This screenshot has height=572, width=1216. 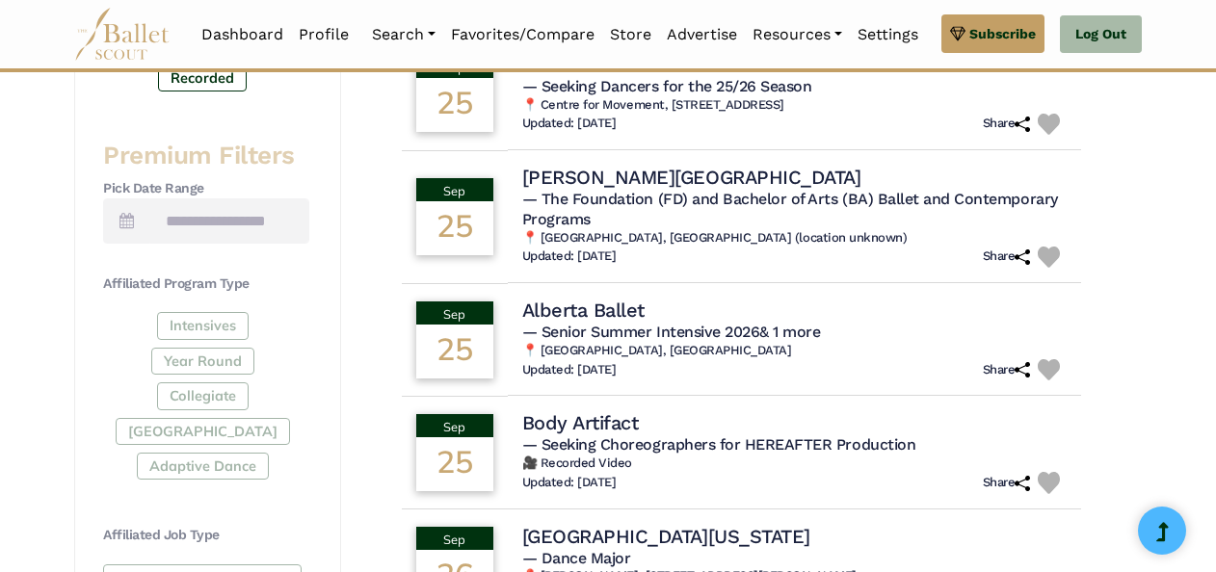 What do you see at coordinates (580, 423) in the screenshot?
I see `h4: Body Artifact` at bounding box center [580, 423].